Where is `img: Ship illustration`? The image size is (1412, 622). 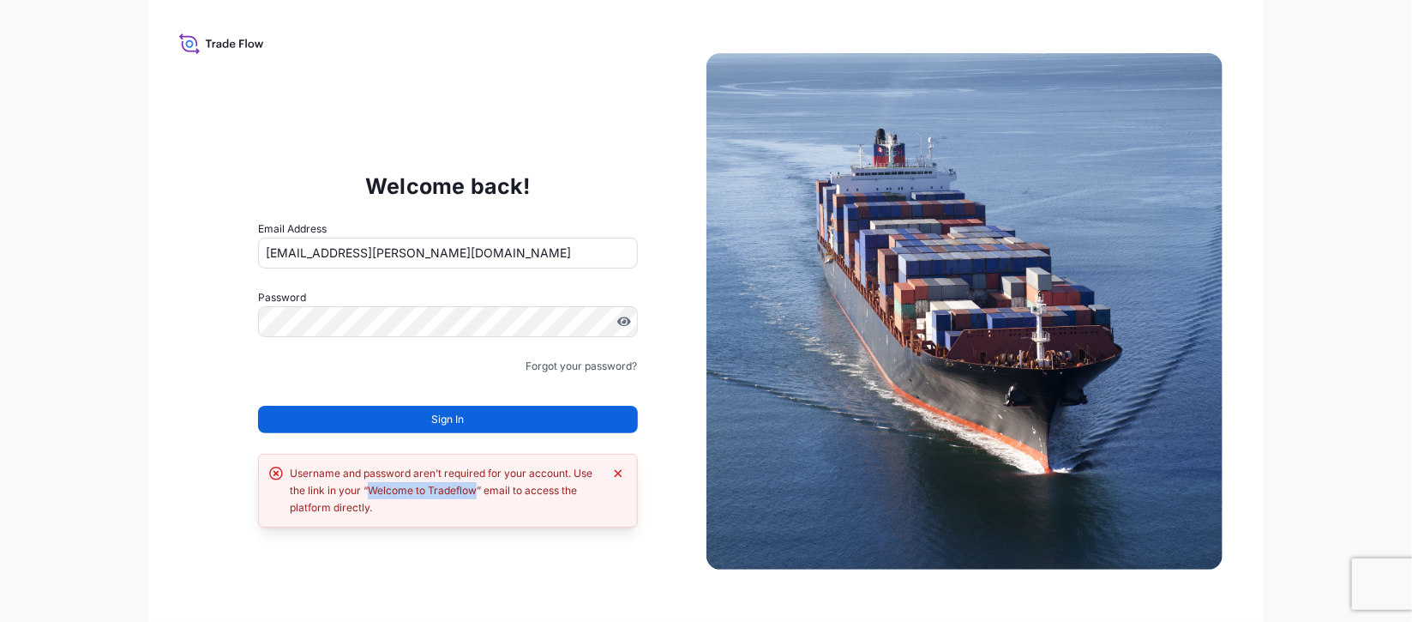
img: Ship illustration is located at coordinates (964, 311).